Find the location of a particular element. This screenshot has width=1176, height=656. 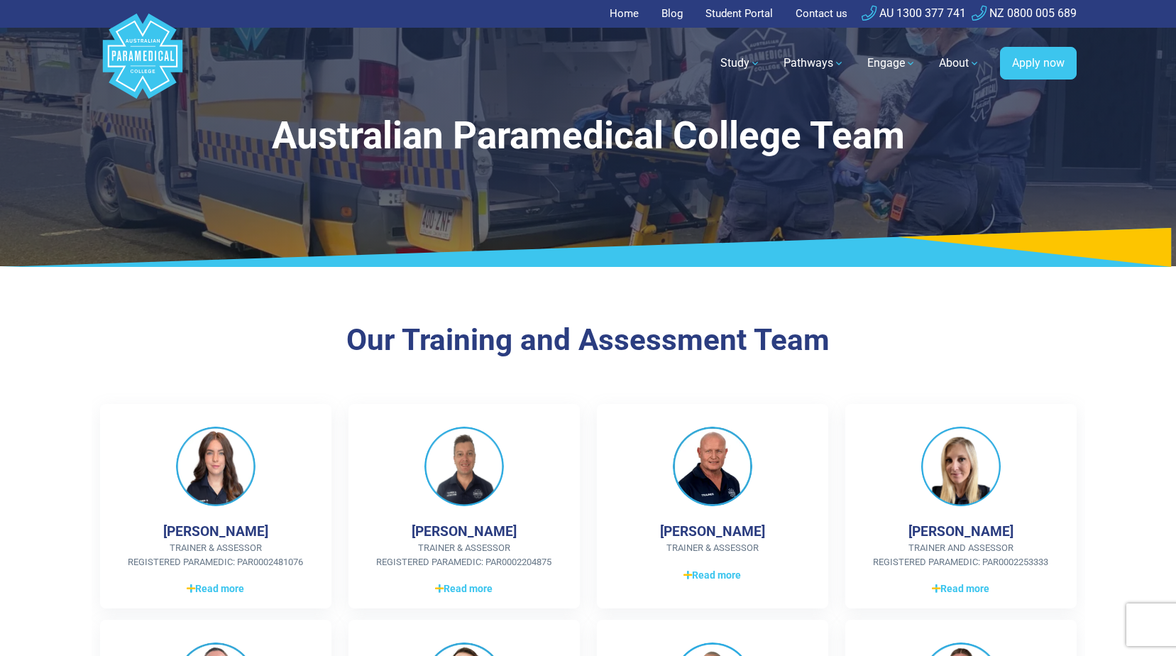

h3: Our Training and Assessment Team is located at coordinates (588, 340).